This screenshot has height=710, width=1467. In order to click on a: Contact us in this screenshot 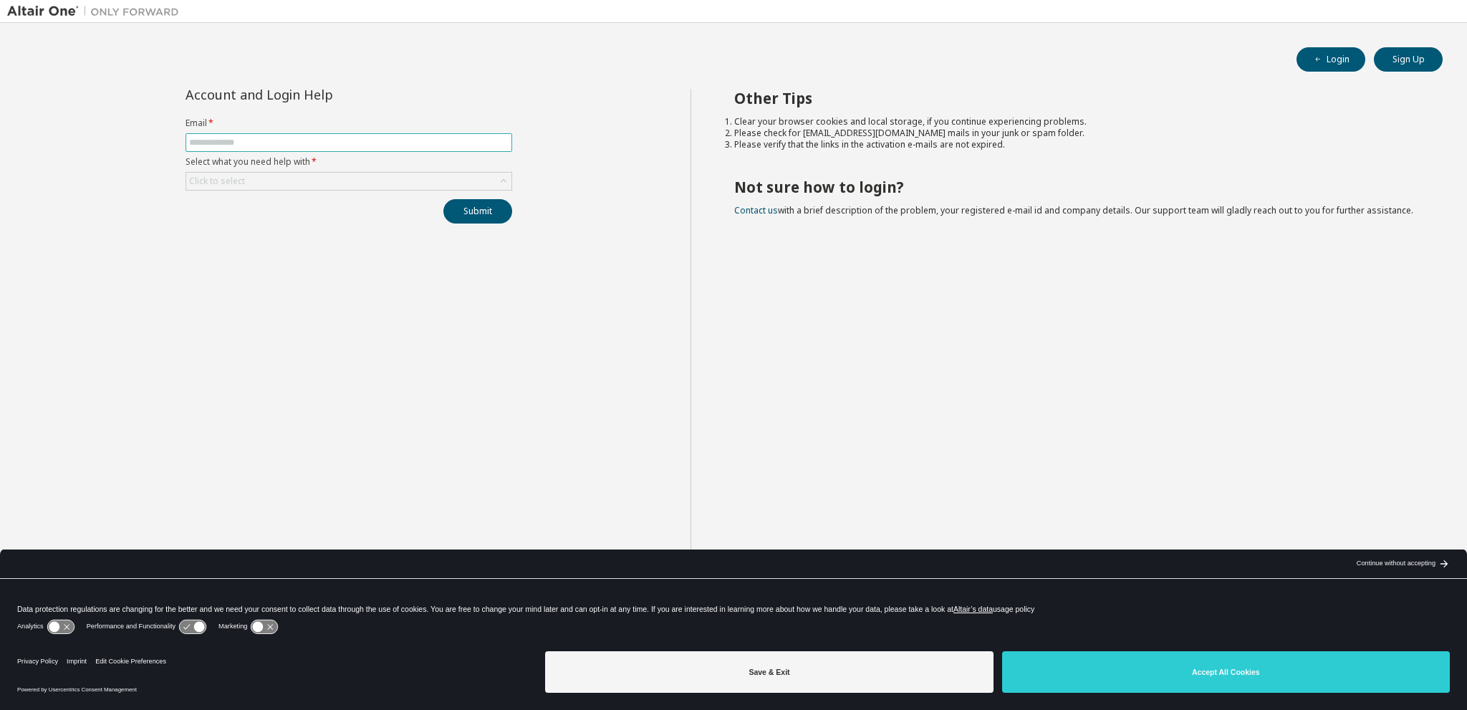, I will do `click(756, 210)`.